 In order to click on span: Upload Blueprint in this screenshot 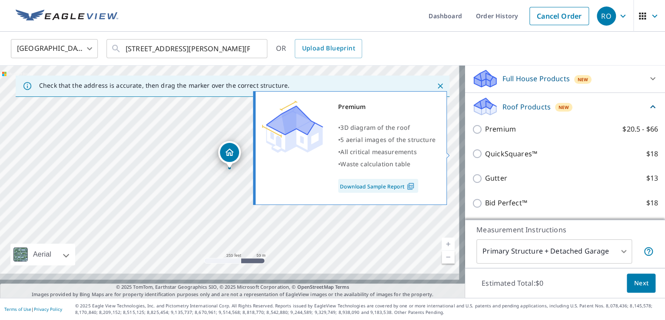, I will do `click(328, 48)`.